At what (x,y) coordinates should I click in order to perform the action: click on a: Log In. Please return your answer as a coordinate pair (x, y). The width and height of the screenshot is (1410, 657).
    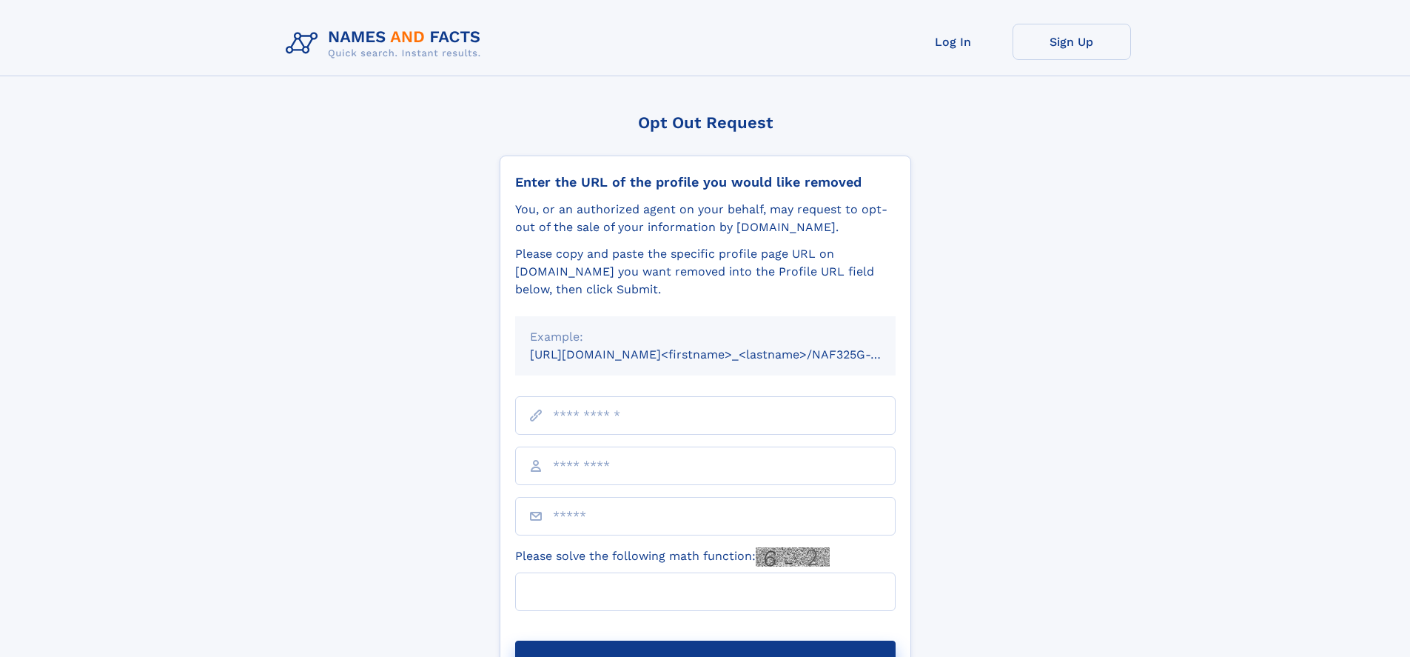
    Looking at the image, I should click on (953, 41).